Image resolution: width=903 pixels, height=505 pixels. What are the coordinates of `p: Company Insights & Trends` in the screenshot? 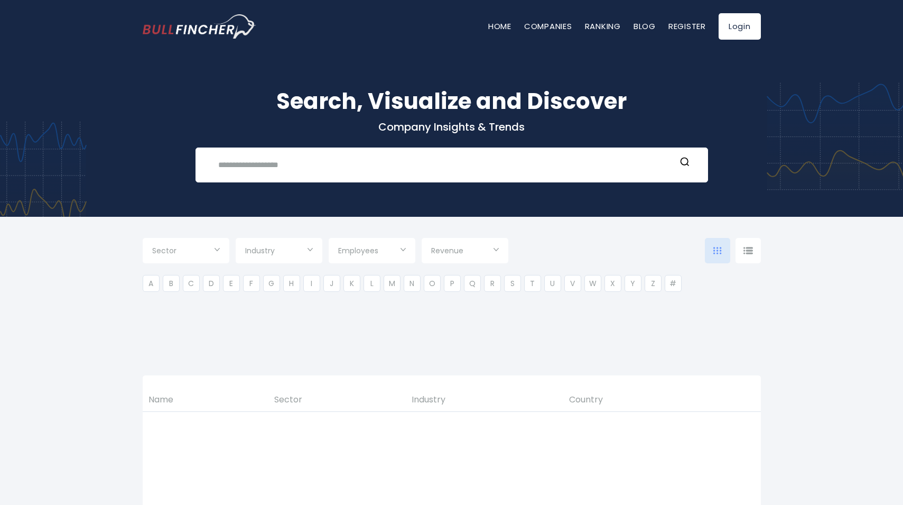 It's located at (452, 127).